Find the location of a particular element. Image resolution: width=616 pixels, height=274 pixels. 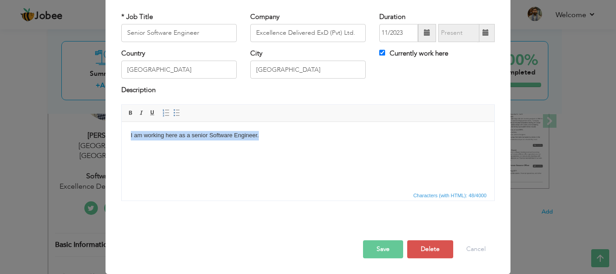

a: Underline is located at coordinates (152, 113).